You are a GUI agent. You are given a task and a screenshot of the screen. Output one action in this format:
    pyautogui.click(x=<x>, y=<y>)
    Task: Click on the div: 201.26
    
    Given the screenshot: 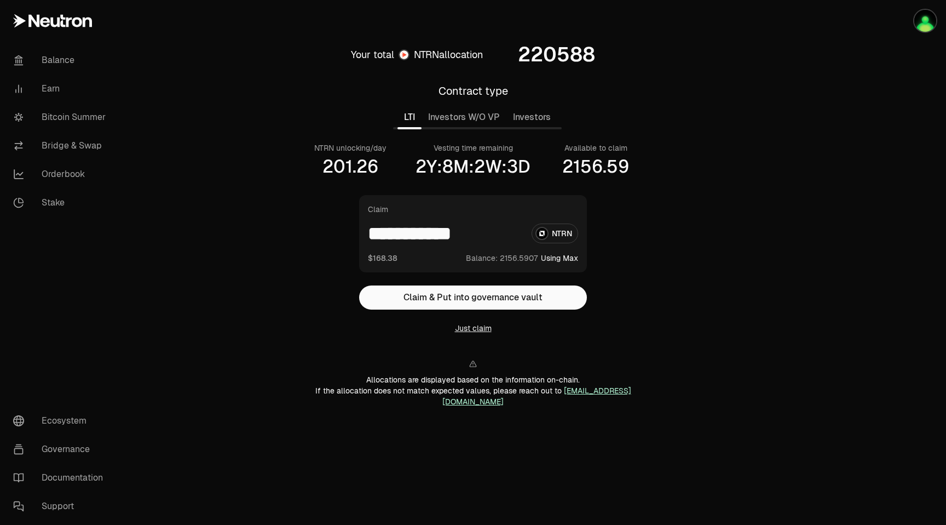 What is the action you would take?
    pyautogui.click(x=350, y=166)
    